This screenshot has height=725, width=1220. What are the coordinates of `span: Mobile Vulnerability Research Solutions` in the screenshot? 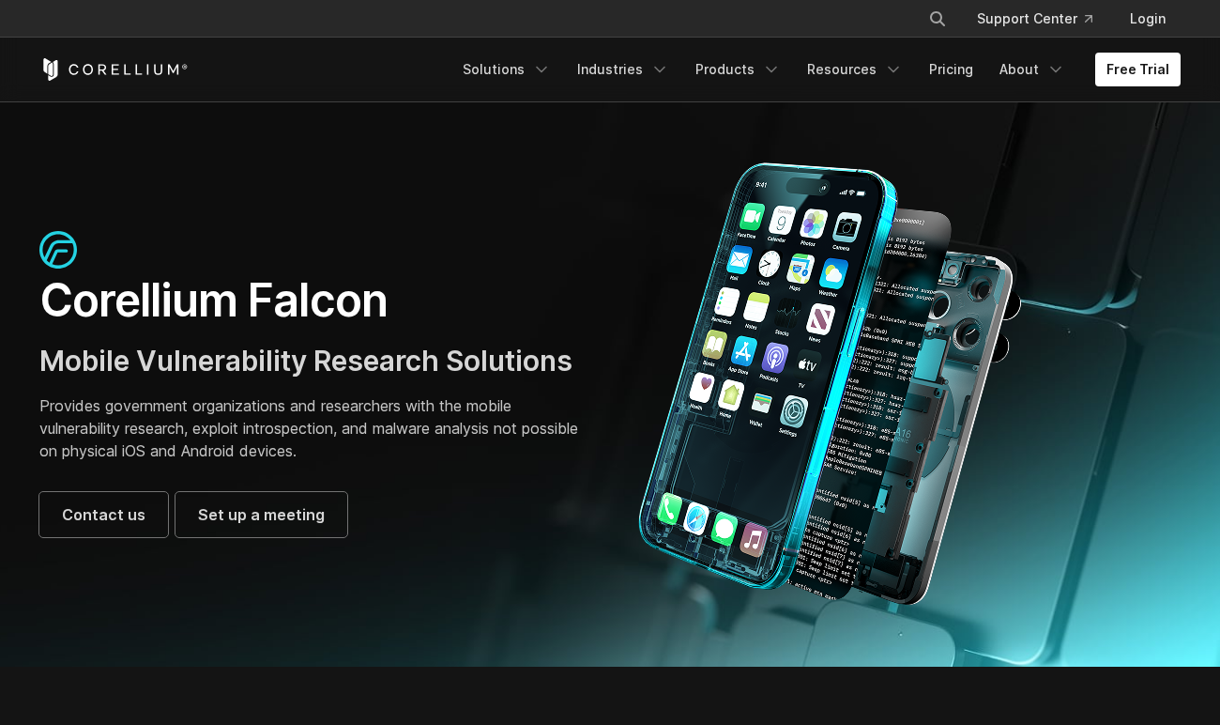 It's located at (306, 360).